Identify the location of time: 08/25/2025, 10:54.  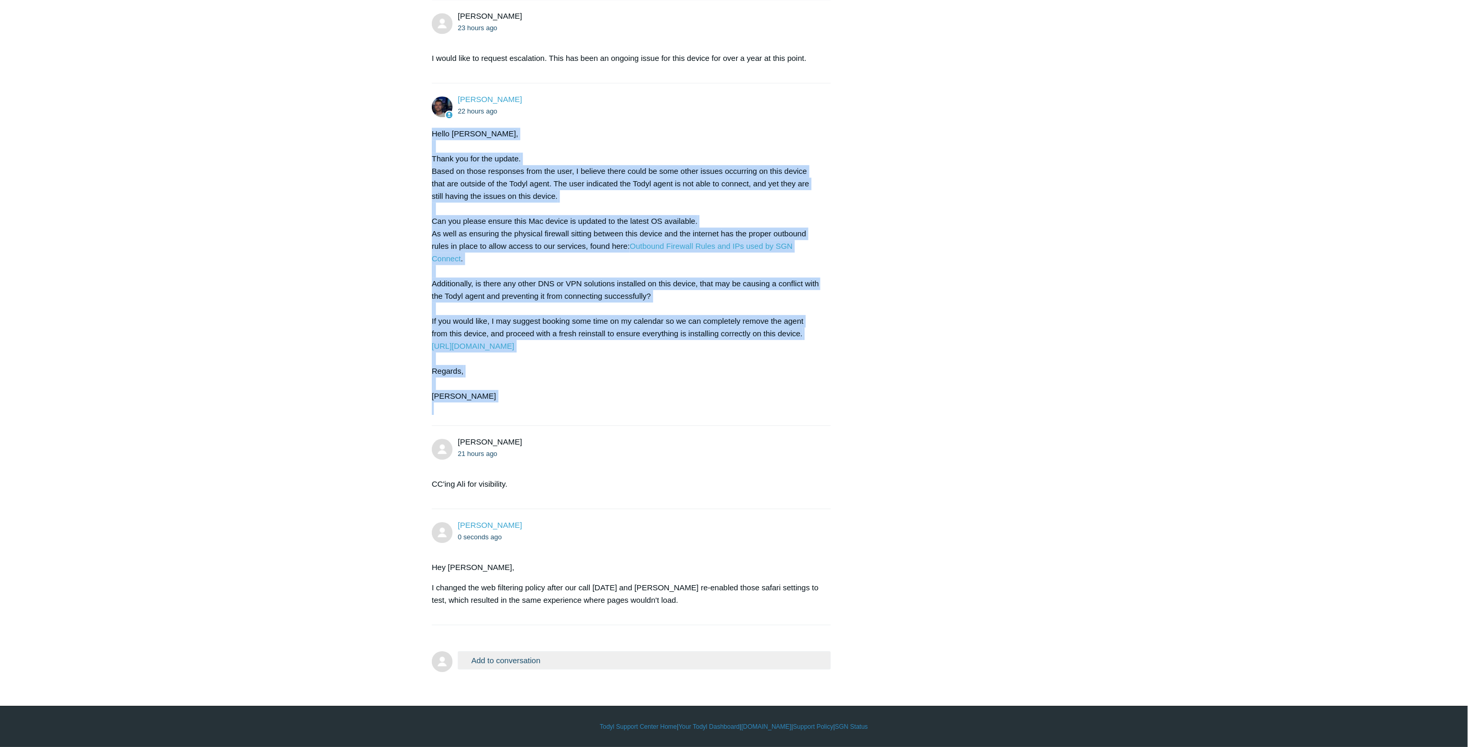
(478, 454).